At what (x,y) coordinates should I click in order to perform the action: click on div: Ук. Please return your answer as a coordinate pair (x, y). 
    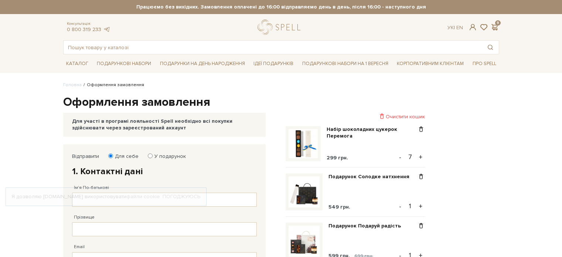
    Looking at the image, I should click on (455, 28).